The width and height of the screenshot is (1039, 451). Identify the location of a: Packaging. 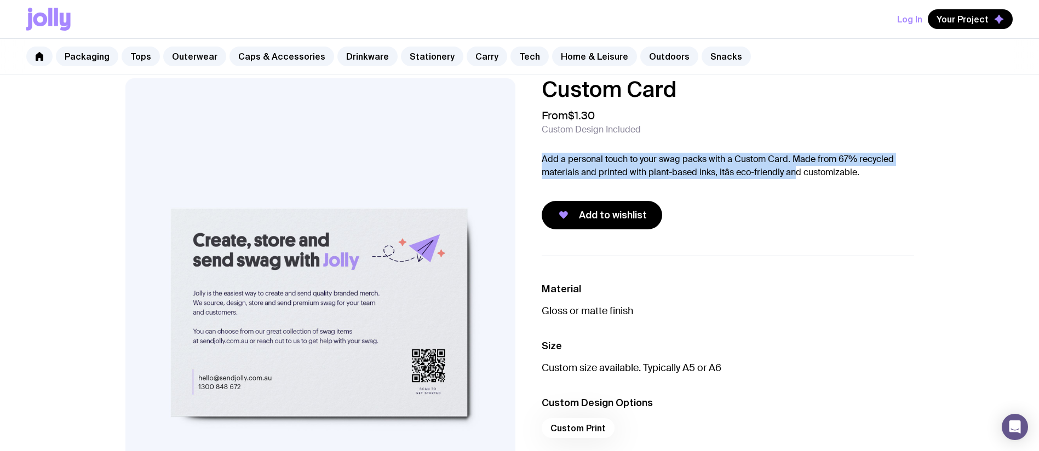
(87, 56).